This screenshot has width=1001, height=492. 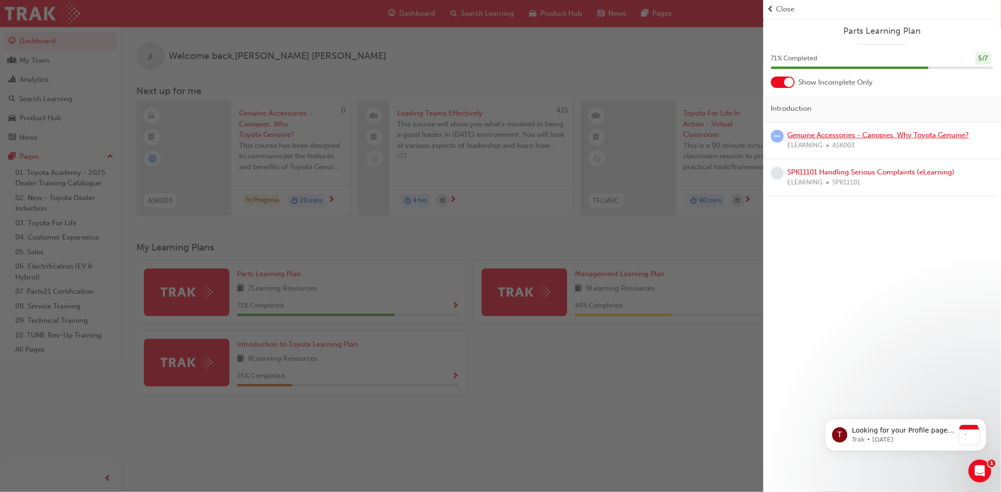 What do you see at coordinates (93, 31) in the screenshot?
I see `p: Looking for your Profile page? Find it under your profile menu in the top right corner ↑` at bounding box center [93, 31].